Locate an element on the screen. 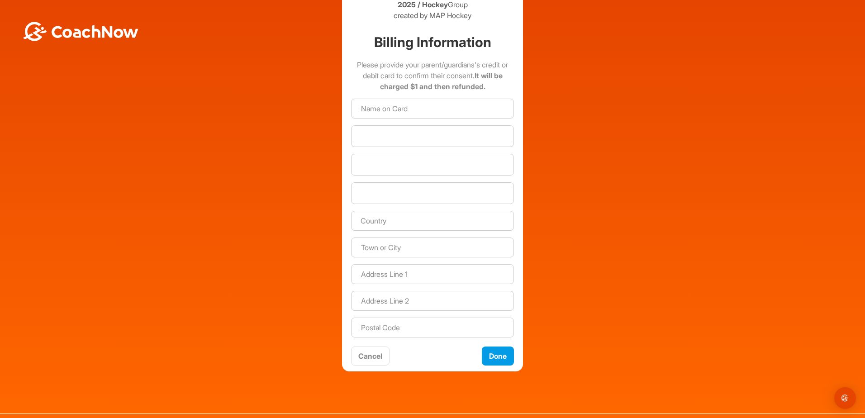 Image resolution: width=865 pixels, height=418 pixels. input: Town or City is located at coordinates (432, 247).